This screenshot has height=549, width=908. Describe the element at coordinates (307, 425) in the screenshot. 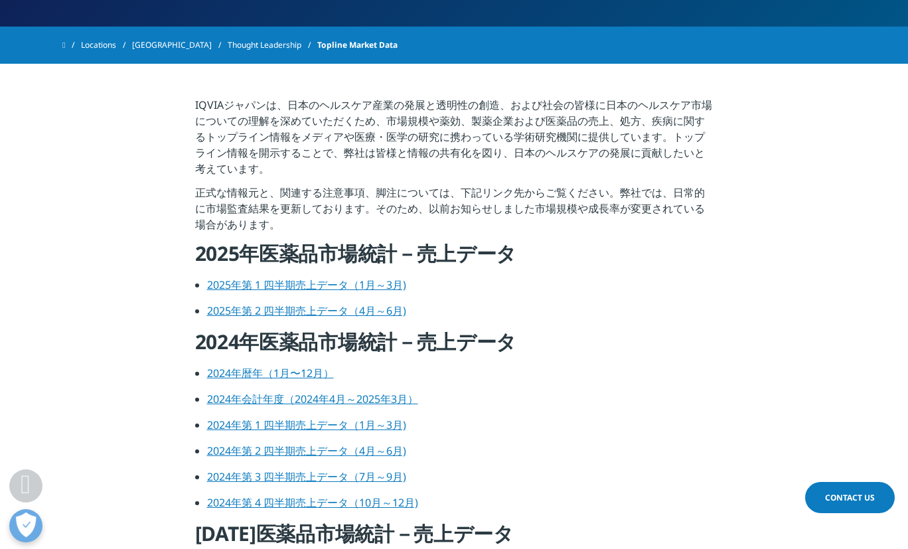

I see `a: 2024年第 1 四半期売上データ（1月～3月)` at that location.